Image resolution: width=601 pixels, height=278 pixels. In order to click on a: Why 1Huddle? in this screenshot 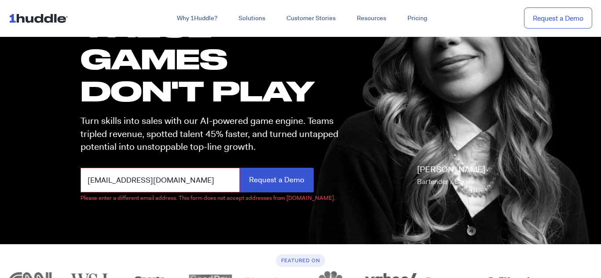, I will do `click(197, 18)`.